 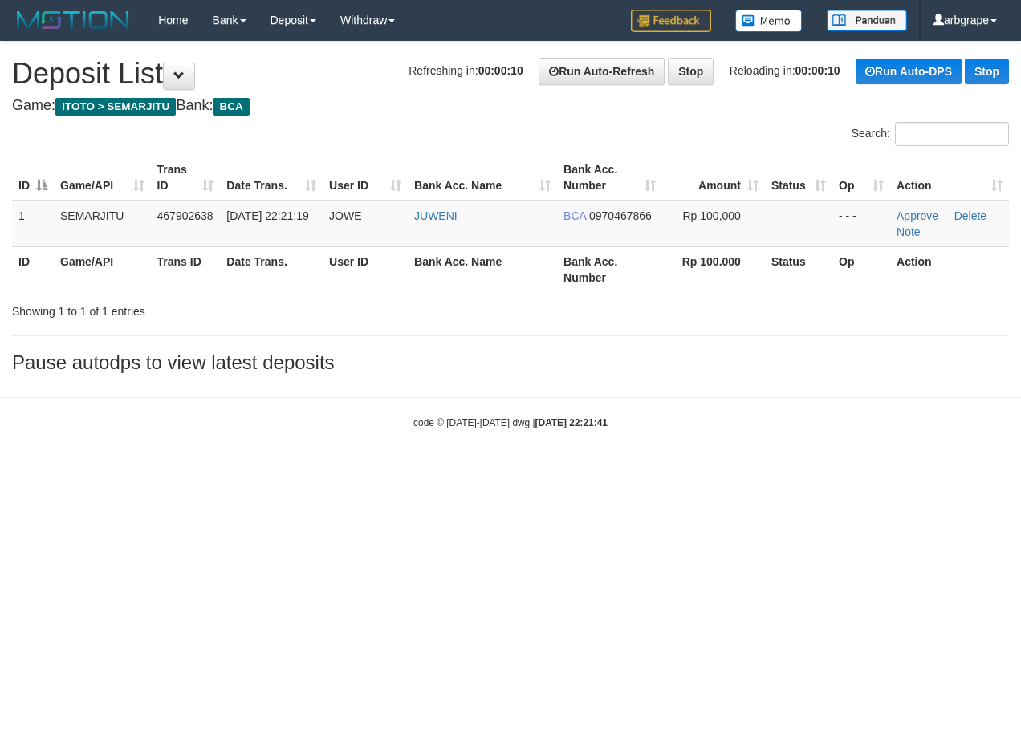 What do you see at coordinates (714, 177) in the screenshot?
I see `th: Amount: activate to sort column ascending` at bounding box center [714, 177].